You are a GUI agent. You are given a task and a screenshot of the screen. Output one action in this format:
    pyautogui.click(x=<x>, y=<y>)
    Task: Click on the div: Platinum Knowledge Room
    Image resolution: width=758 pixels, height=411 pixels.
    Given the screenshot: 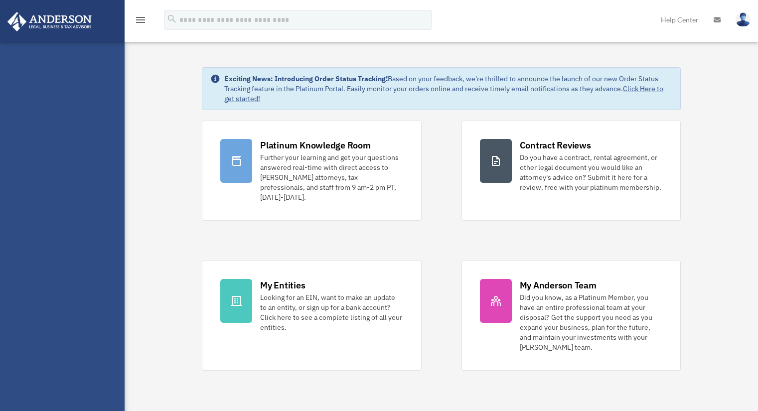 What is the action you would take?
    pyautogui.click(x=315, y=145)
    